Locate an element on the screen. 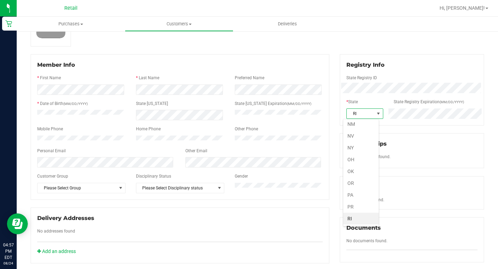 The image size is (498, 269). li: OK is located at coordinates (361, 171).